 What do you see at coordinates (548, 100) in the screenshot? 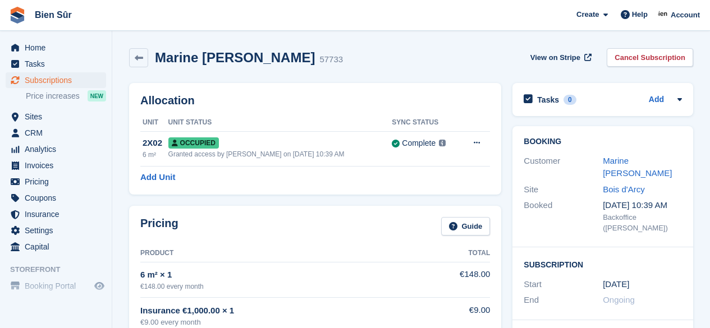
I see `h2: Tasks` at bounding box center [548, 100].